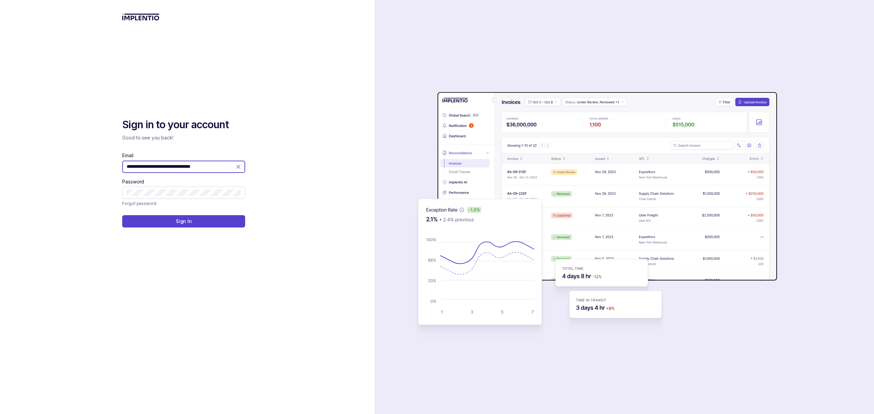 Image resolution: width=874 pixels, height=414 pixels. What do you see at coordinates (139, 204) in the screenshot?
I see `p: Forgot password` at bounding box center [139, 204].